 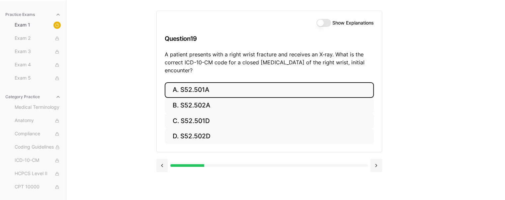 I want to click on button: Exam 4, so click(x=38, y=65).